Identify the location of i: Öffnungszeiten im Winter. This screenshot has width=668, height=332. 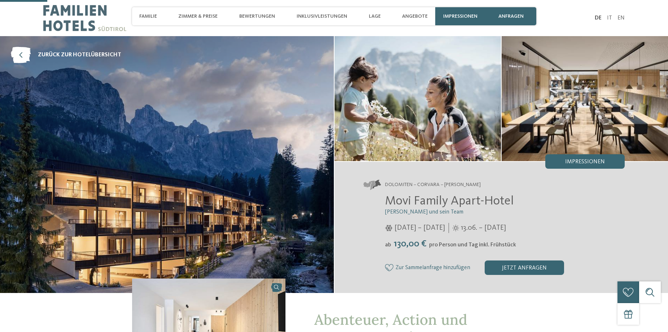
(389, 228).